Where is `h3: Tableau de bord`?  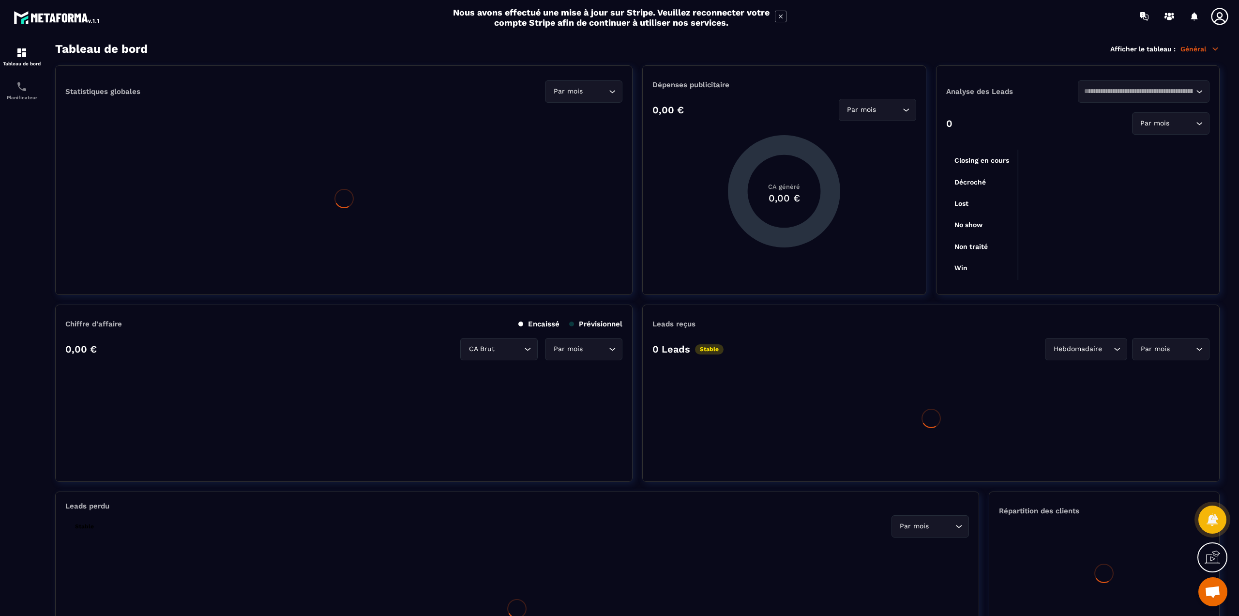 h3: Tableau de bord is located at coordinates (101, 49).